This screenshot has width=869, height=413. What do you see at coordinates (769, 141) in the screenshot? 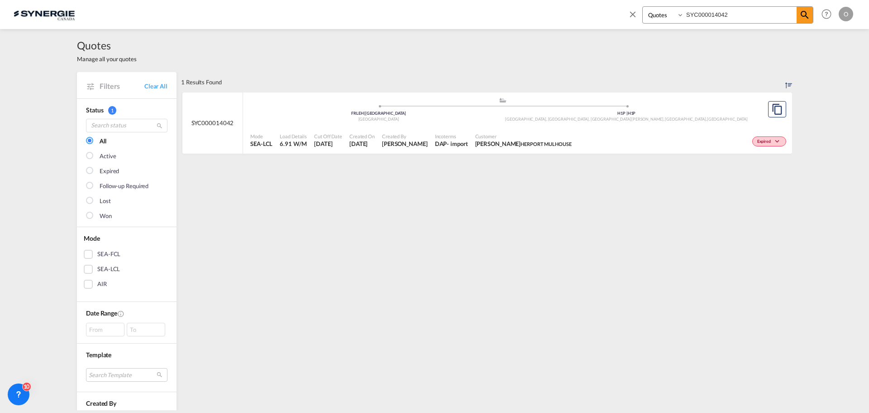
I see `div: Change Status Here` at bounding box center [769, 141].